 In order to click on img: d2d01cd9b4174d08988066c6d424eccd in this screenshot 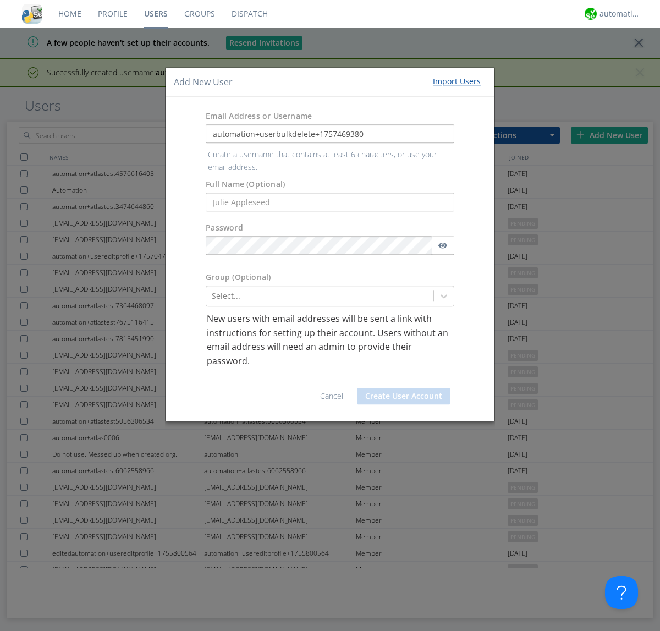, I will do `click(591, 14)`.